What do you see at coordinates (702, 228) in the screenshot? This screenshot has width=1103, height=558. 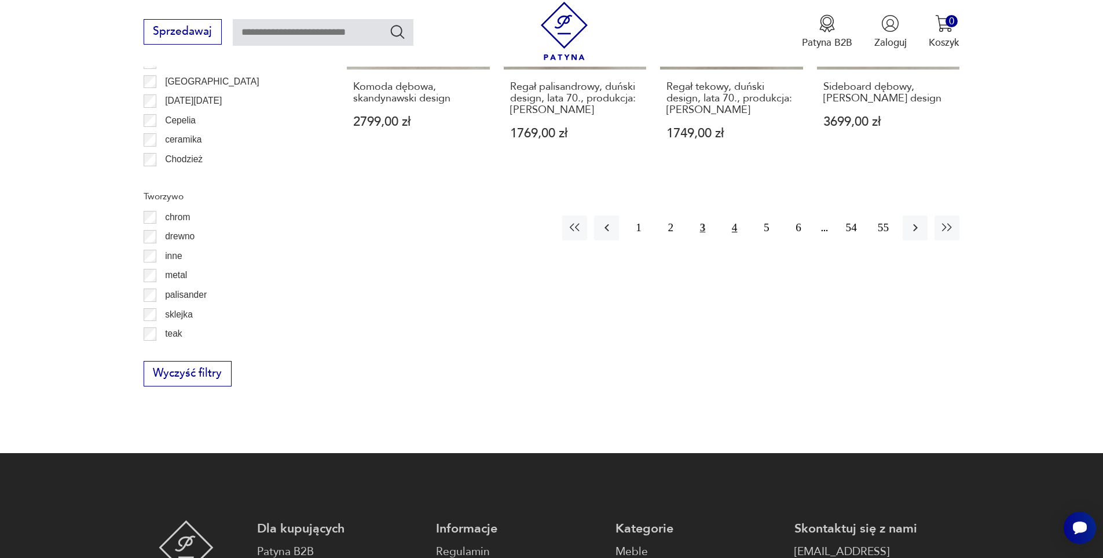 I see `button: 3` at bounding box center [702, 228].